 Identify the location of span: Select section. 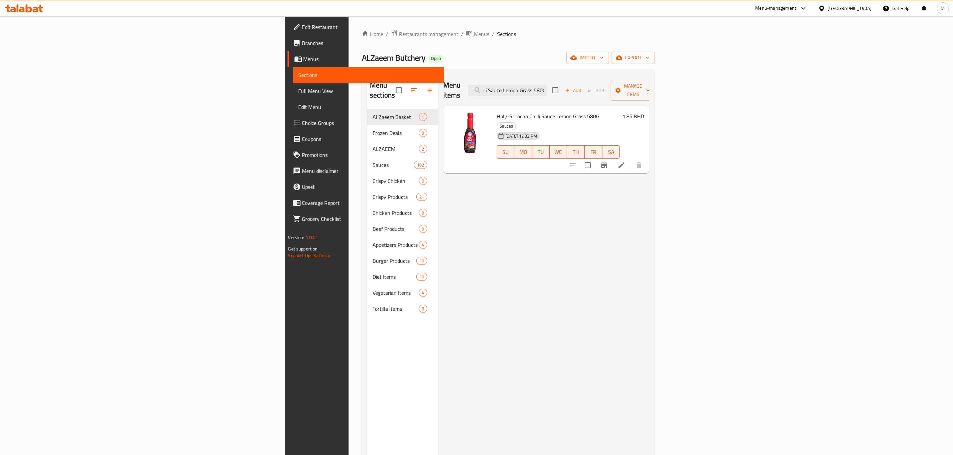
(555, 90).